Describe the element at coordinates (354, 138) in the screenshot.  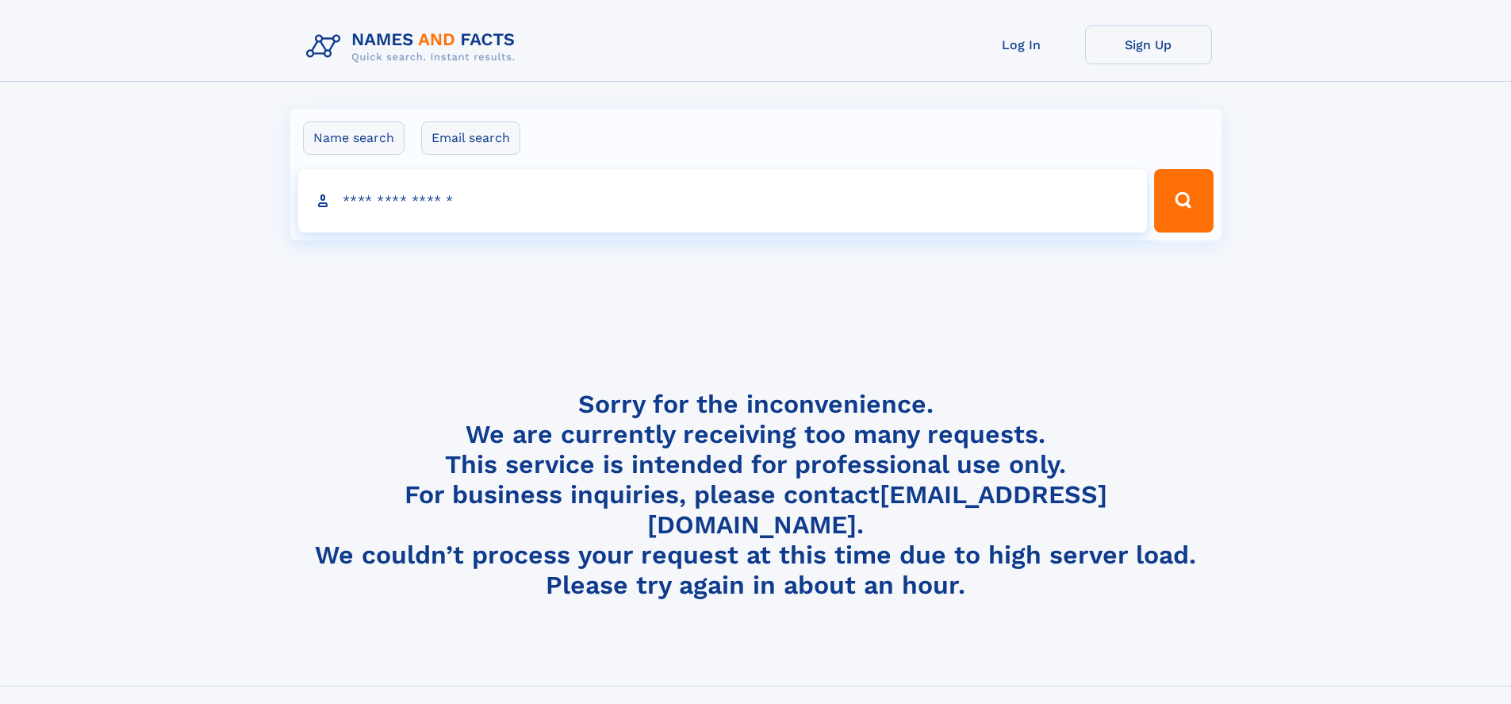
I see `label: Name search` at that location.